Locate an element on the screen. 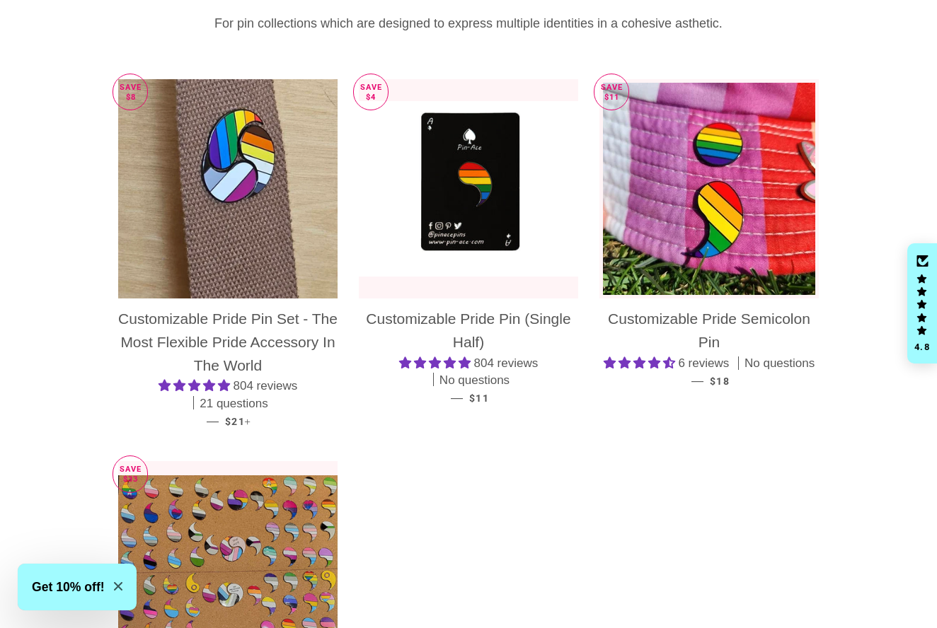 This screenshot has width=937, height=628. p: Save $11 is located at coordinates (611, 92).